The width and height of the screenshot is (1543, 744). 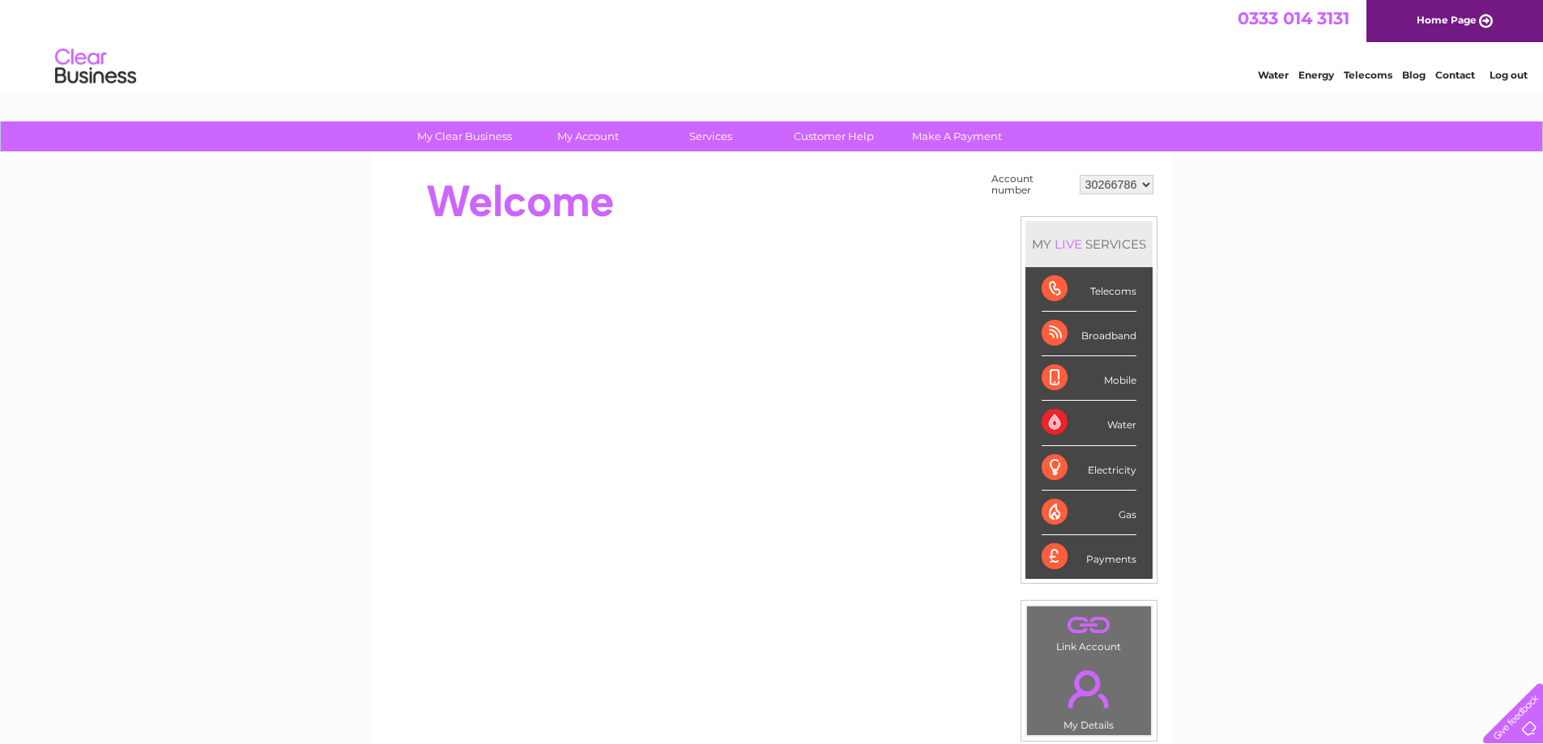 I want to click on div: Payments, so click(x=1089, y=557).